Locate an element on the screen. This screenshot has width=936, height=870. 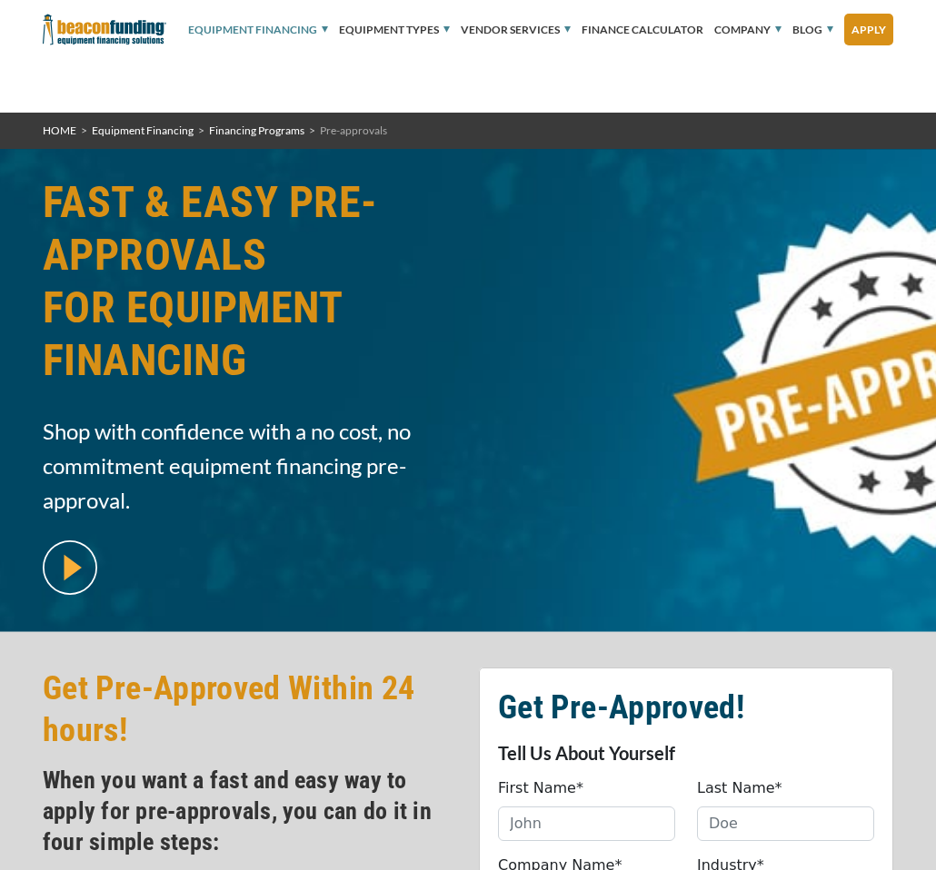
h1: FAST & EASY PRE-APPROVALS is located at coordinates (250, 288).